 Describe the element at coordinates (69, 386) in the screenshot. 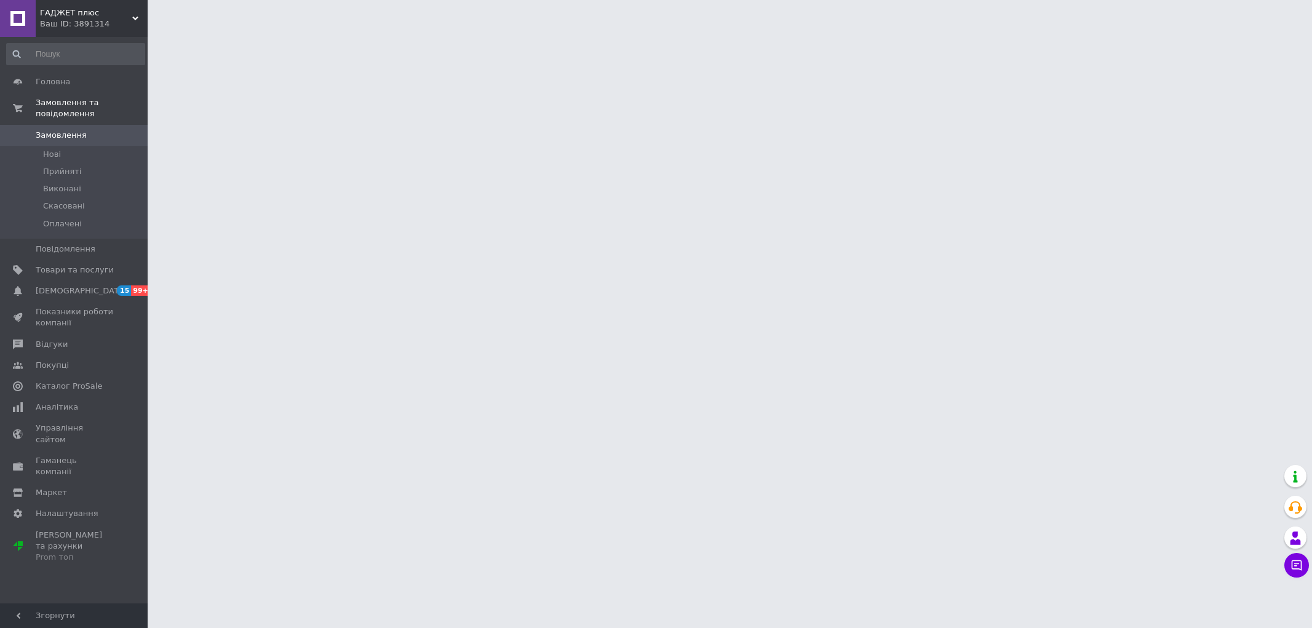

I see `span: Каталог ProSale` at that location.